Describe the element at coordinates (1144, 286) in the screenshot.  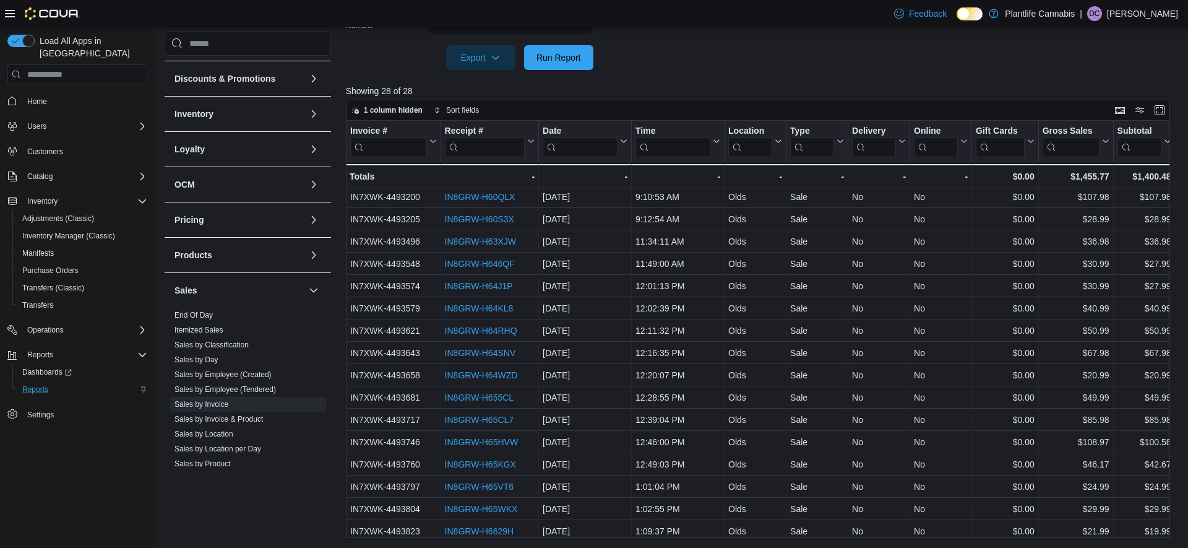
I see `div: $27.99` at that location.